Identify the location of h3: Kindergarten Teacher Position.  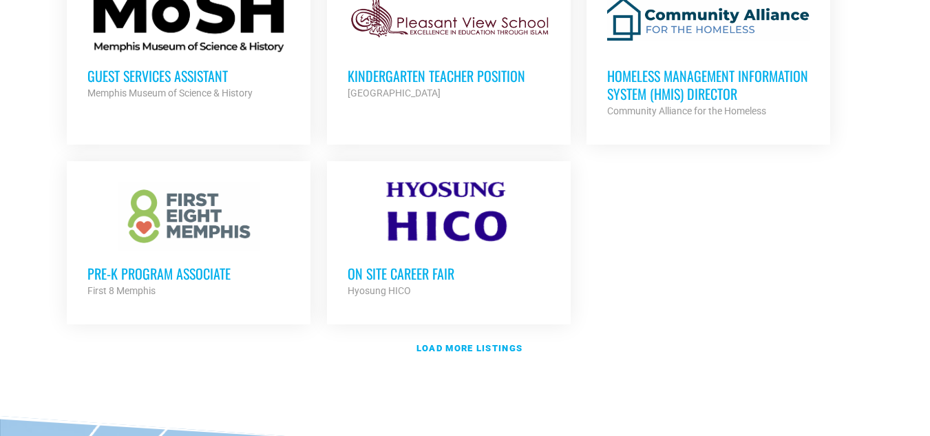
(449, 76).